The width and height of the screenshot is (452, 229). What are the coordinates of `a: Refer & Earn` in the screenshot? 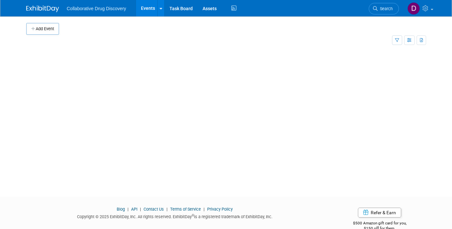 It's located at (380, 213).